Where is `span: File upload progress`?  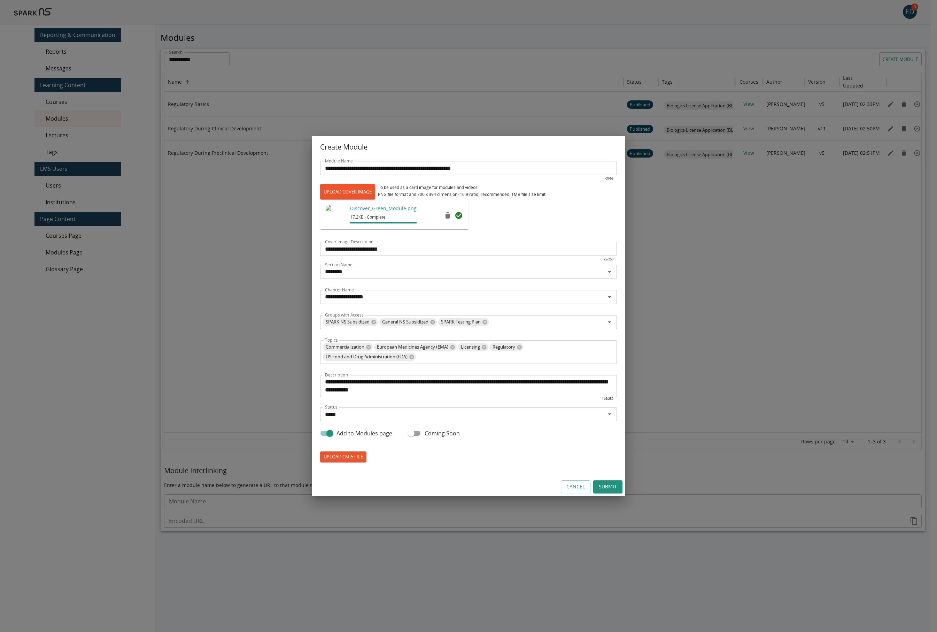 span: File upload progress is located at coordinates (383, 223).